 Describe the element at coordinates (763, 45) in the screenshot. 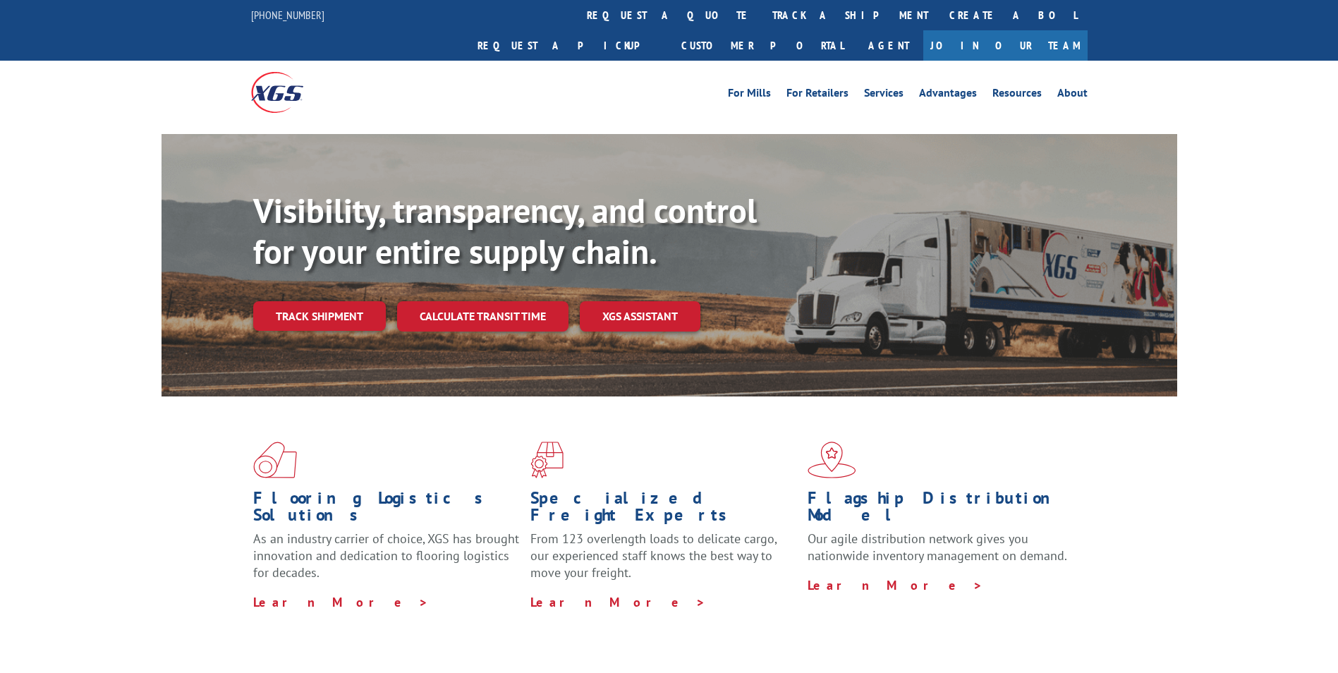

I see `a: Customer Portal` at that location.